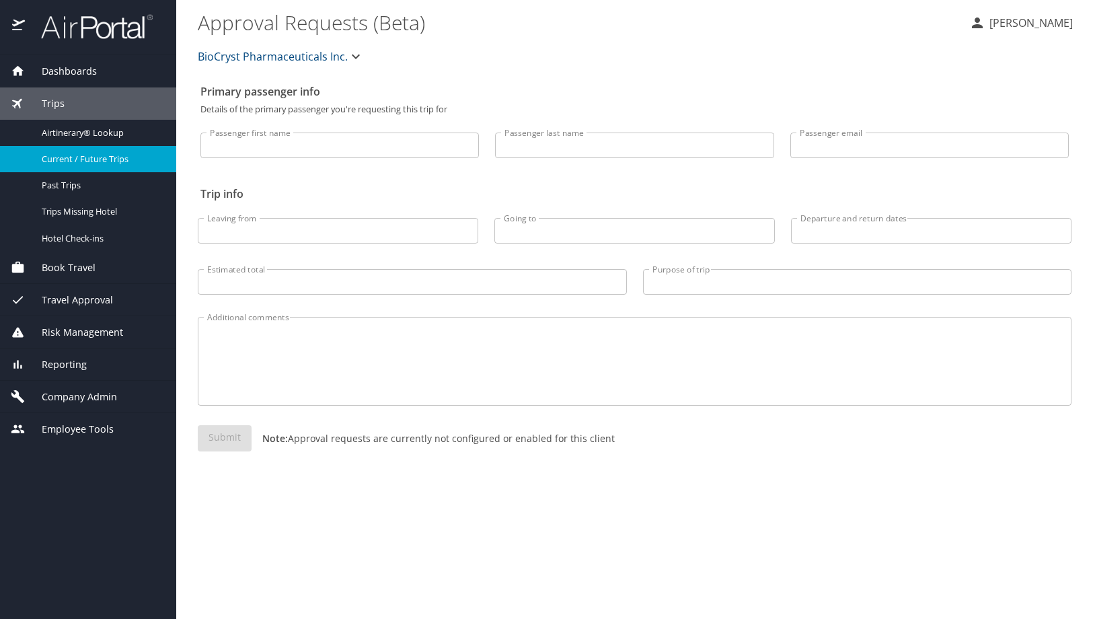 This screenshot has height=619, width=1093. Describe the element at coordinates (101, 132) in the screenshot. I see `span: Airtinerary® Lookup` at that location.